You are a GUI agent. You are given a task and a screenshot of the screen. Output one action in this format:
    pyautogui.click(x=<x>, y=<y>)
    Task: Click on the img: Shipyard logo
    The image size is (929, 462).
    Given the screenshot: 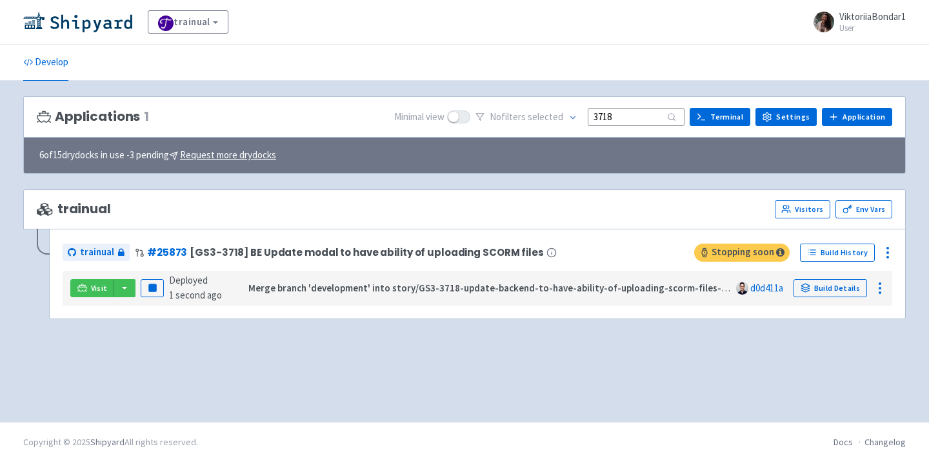 What is the action you would take?
    pyautogui.click(x=77, y=22)
    